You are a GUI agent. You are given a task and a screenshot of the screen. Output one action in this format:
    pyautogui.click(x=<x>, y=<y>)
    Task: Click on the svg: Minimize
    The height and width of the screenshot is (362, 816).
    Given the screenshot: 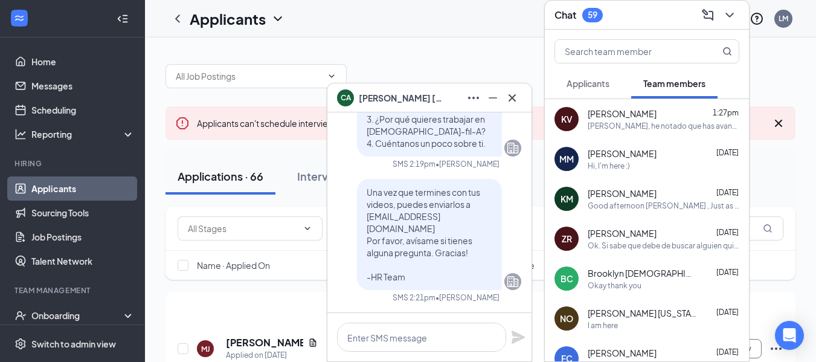 What is the action you would take?
    pyautogui.click(x=493, y=98)
    